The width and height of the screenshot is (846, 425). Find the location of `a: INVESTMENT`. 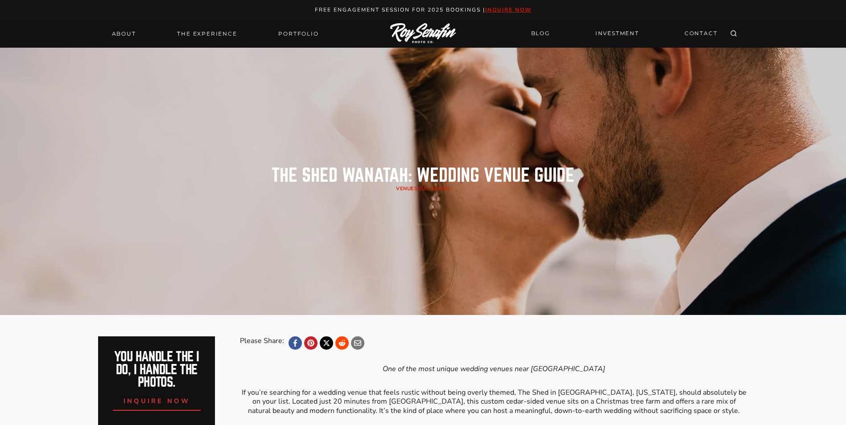

a: INVESTMENT is located at coordinates (617, 33).